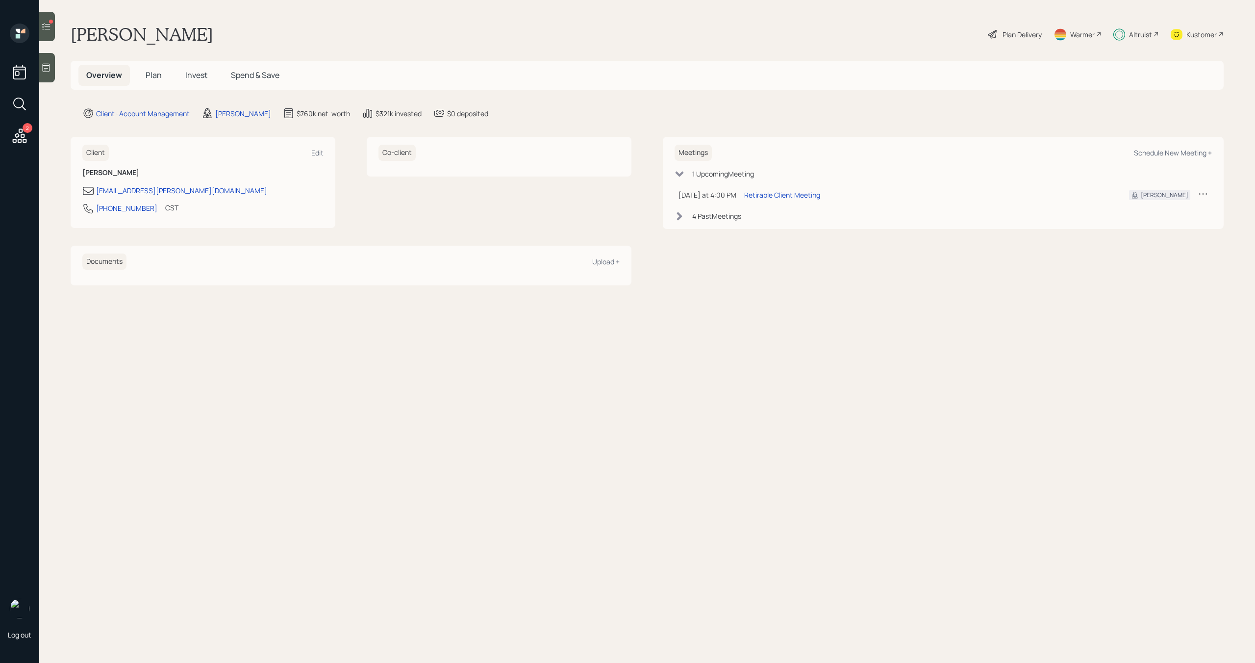 This screenshot has width=1255, height=663. What do you see at coordinates (717, 216) in the screenshot?
I see `div: 4 Past Meeting s` at bounding box center [717, 216].